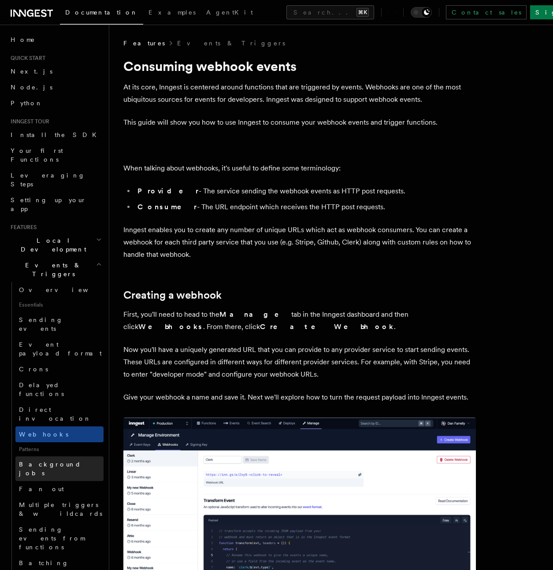  What do you see at coordinates (330, 12) in the screenshot?
I see `button: Search...⌘K` at bounding box center [330, 12].